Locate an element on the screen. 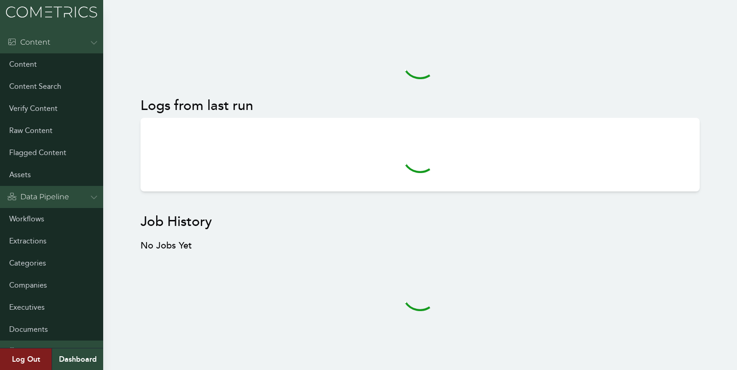  div: Content is located at coordinates (29, 42).